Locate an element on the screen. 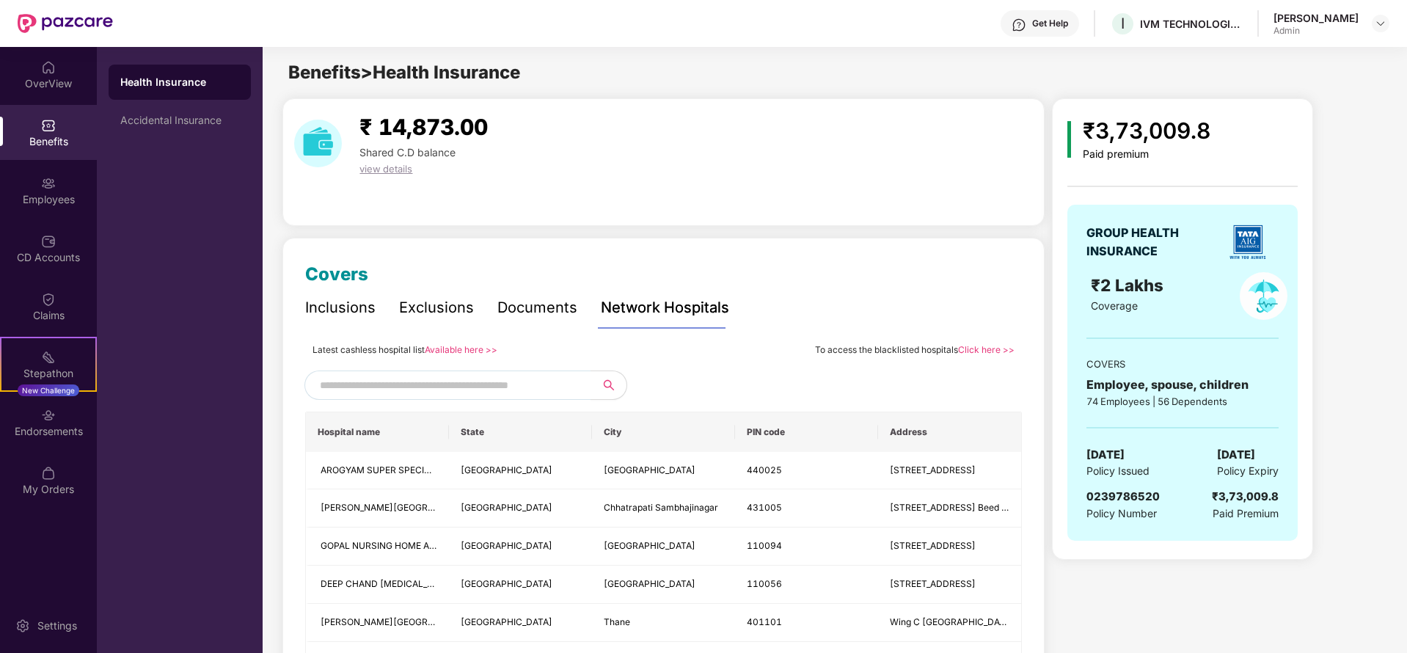 The image size is (1407, 653). td: DEEP CHAND DIALYSIS CENTRE is located at coordinates (377, 585).